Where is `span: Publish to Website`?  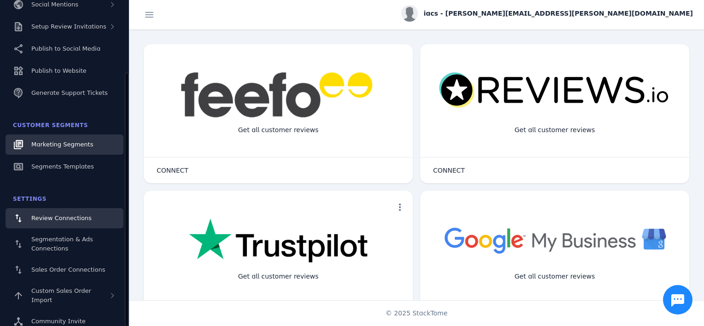 span: Publish to Website is located at coordinates (59, 70).